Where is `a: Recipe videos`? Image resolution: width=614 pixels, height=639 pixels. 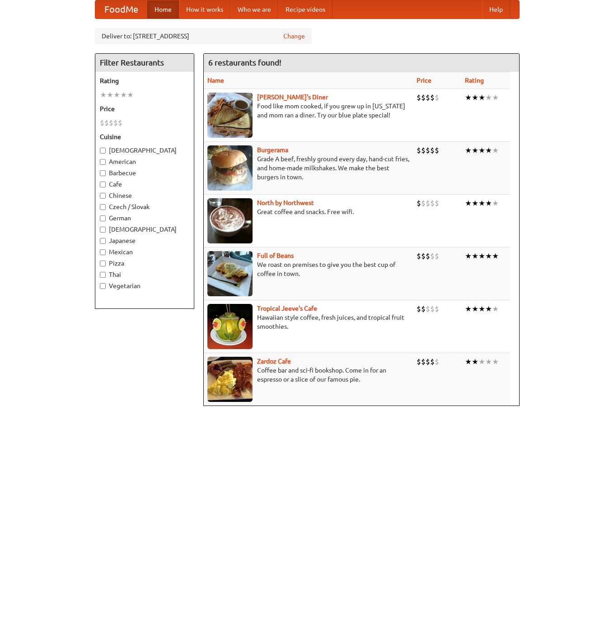 a: Recipe videos is located at coordinates (305, 9).